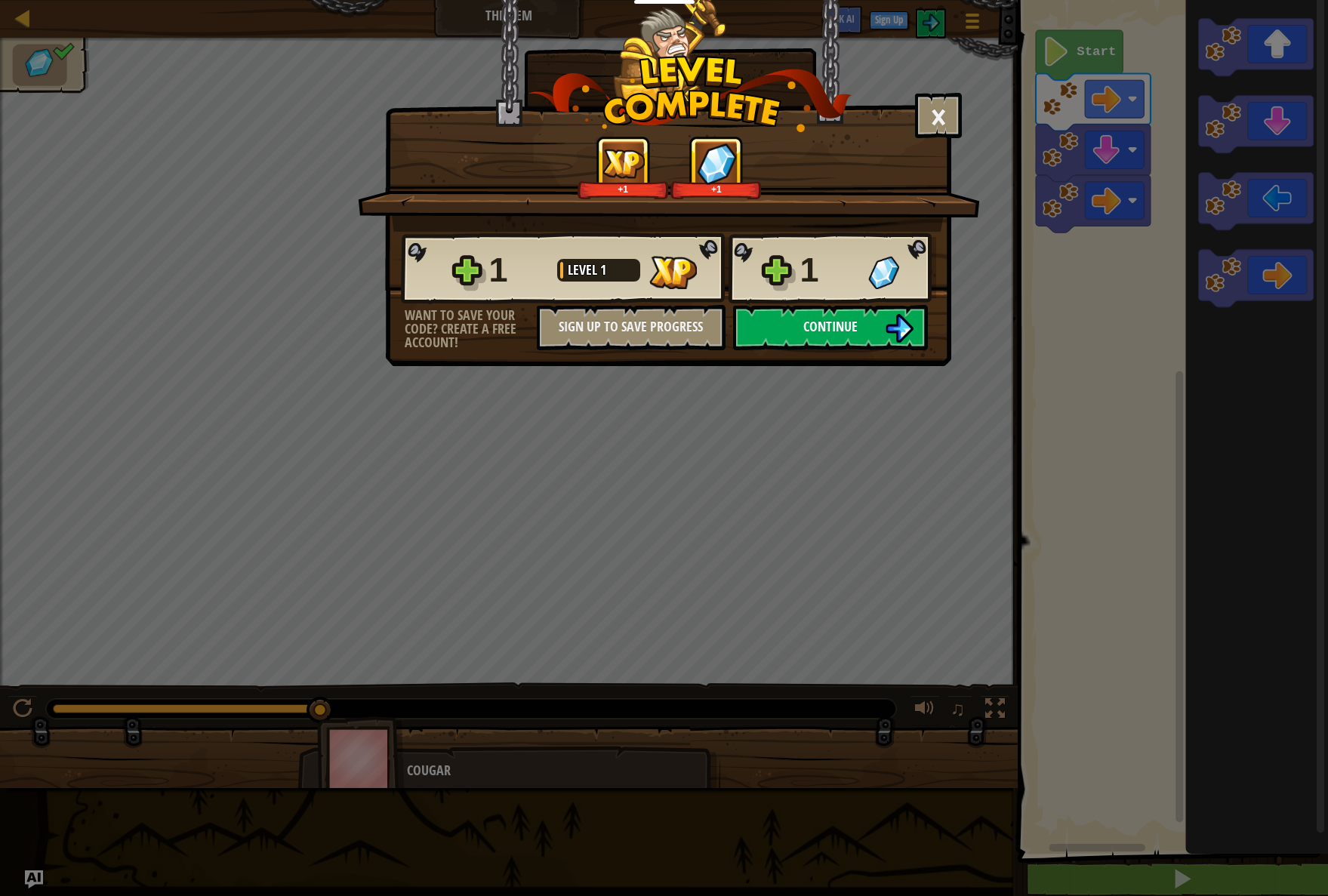  Describe the element at coordinates (583, 270) in the screenshot. I see `span: Level` at that location.